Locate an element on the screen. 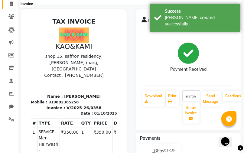  div: Mobile : is located at coordinates (12, 87).